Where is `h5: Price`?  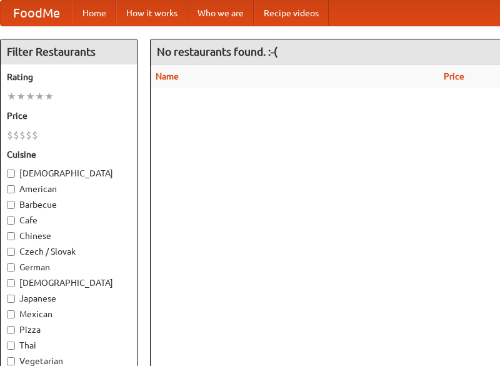 h5: Price is located at coordinates (69, 116).